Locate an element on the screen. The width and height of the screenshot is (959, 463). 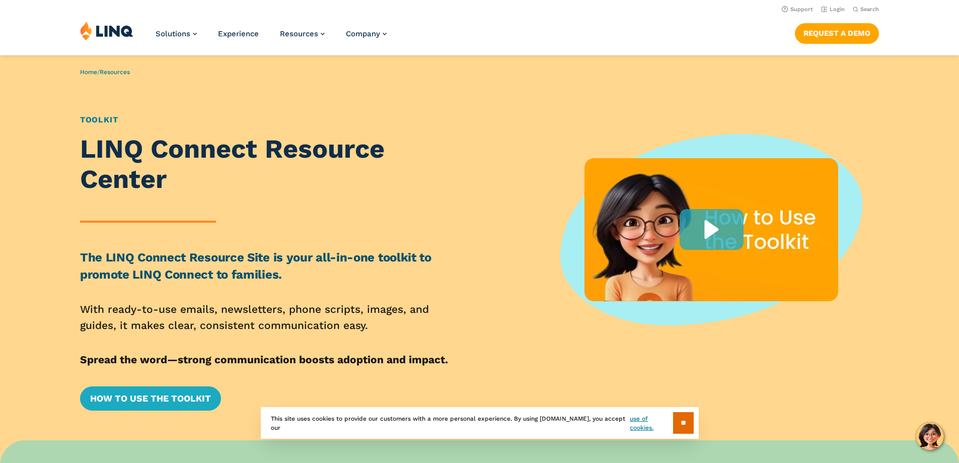
strong: Spread the word—strong communication boosts adoption and impact. is located at coordinates (264, 359).